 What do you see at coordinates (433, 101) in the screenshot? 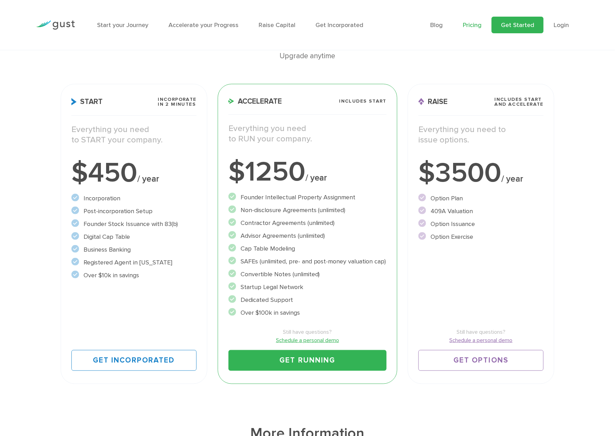
I see `span: Raise` at bounding box center [433, 101].